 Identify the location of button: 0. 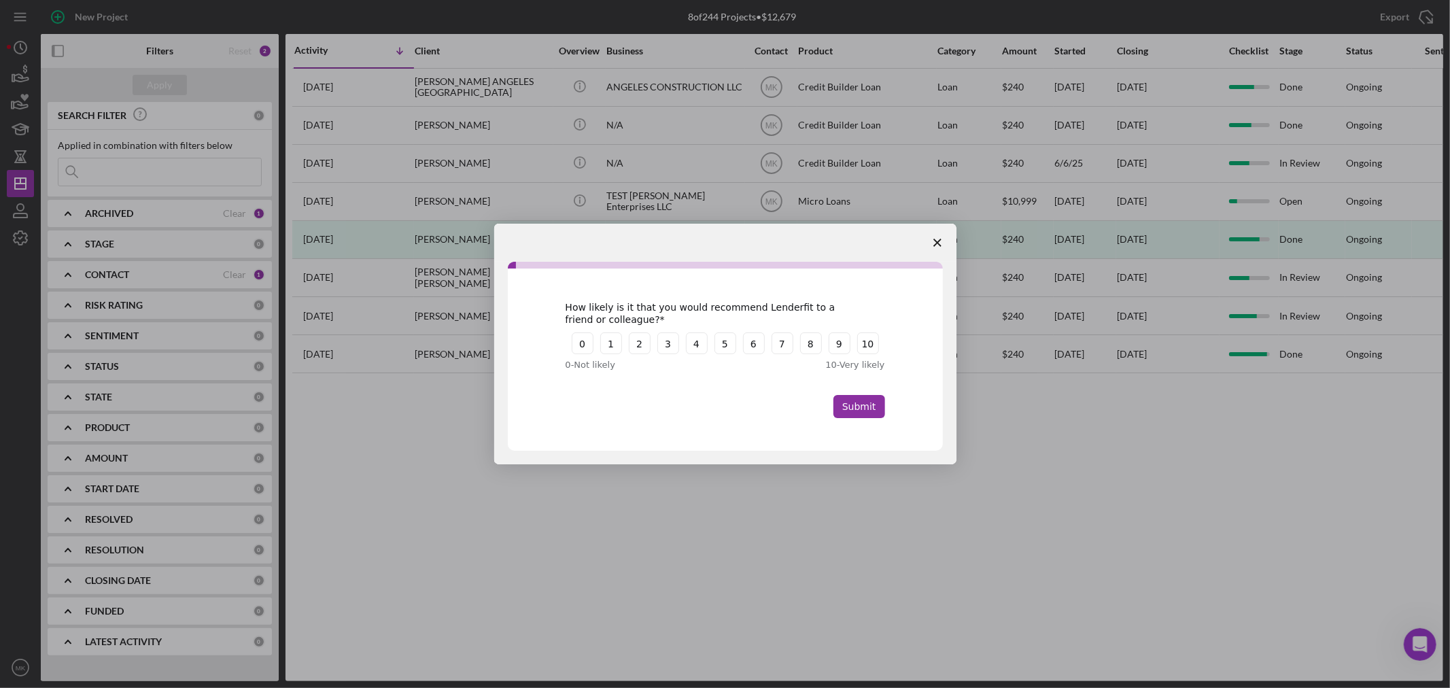
(583, 343).